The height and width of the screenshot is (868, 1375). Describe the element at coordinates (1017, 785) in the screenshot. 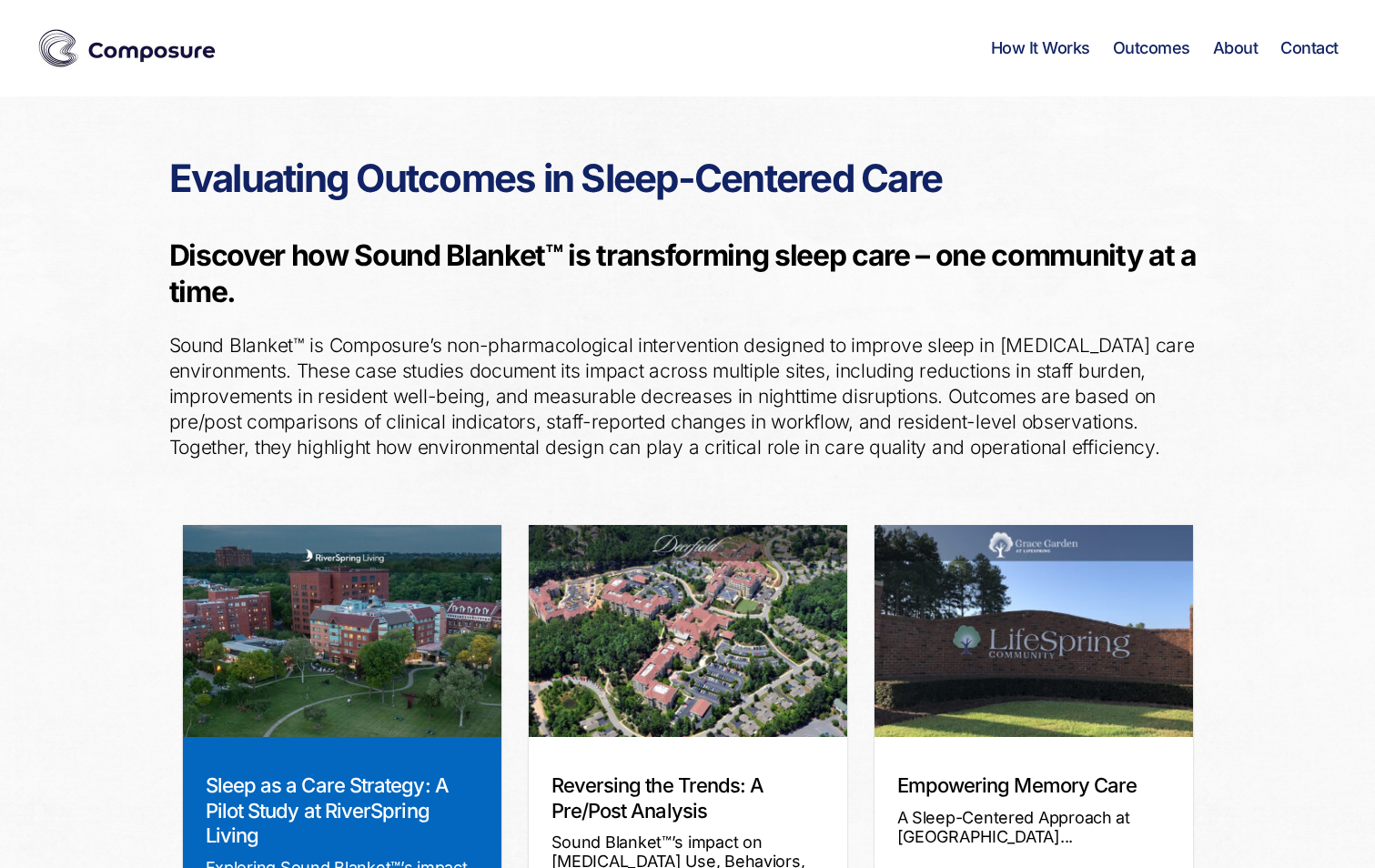

I see `a: Empowering Memory Care` at that location.